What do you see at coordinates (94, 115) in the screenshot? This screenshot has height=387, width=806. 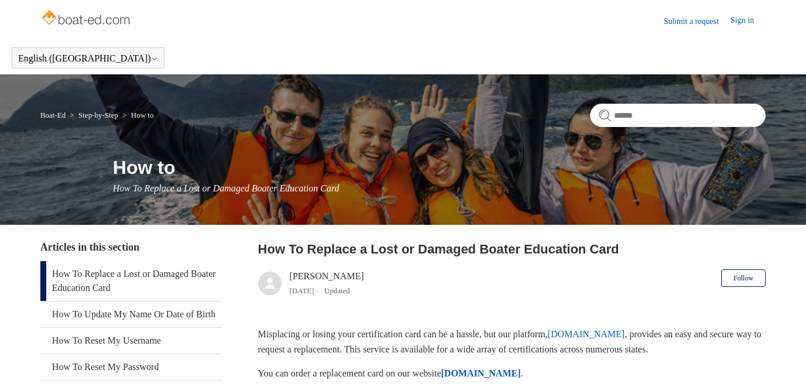 I see `li: Step-by-Step` at bounding box center [94, 115].